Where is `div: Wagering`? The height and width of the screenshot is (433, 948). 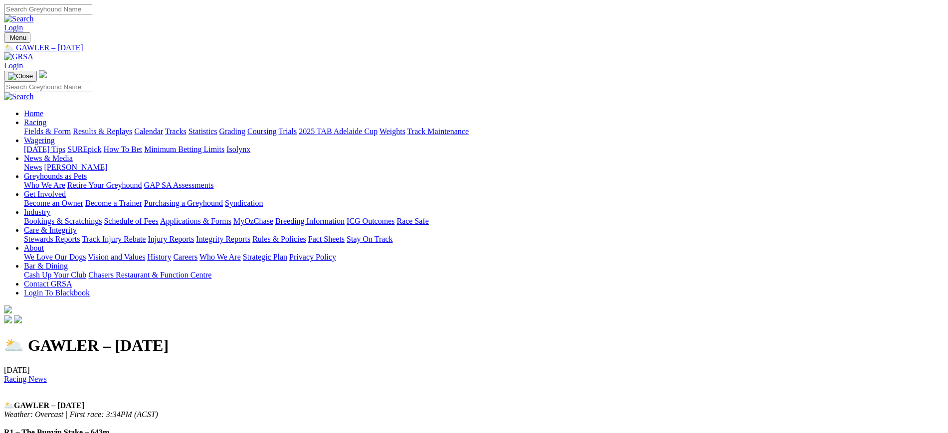
div: Wagering is located at coordinates (484, 150).